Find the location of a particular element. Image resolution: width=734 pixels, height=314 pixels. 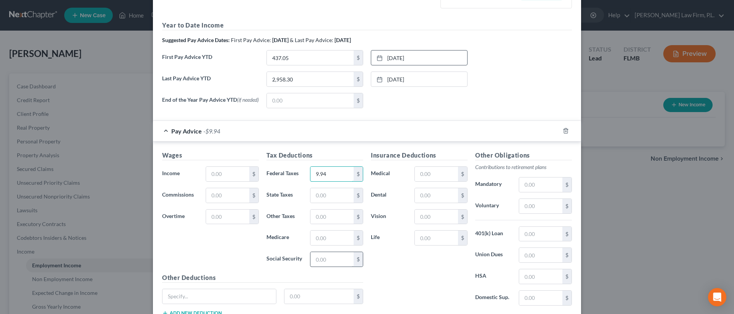

strong: Suggested Pay Advice Dates: is located at coordinates (196, 40).